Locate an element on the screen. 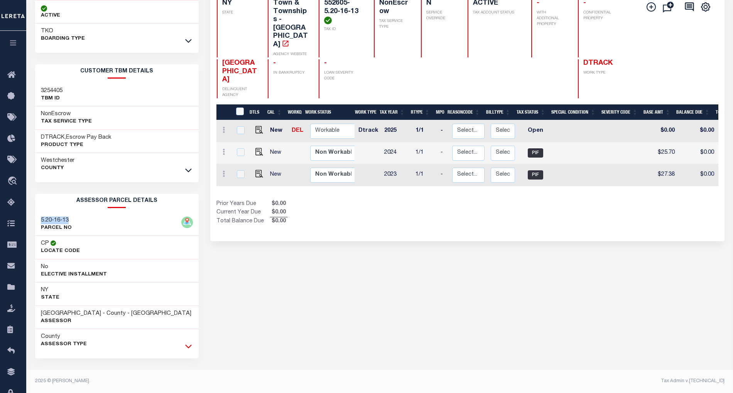 This screenshot has width=733, height=393. p: TAX ID is located at coordinates (344, 29).